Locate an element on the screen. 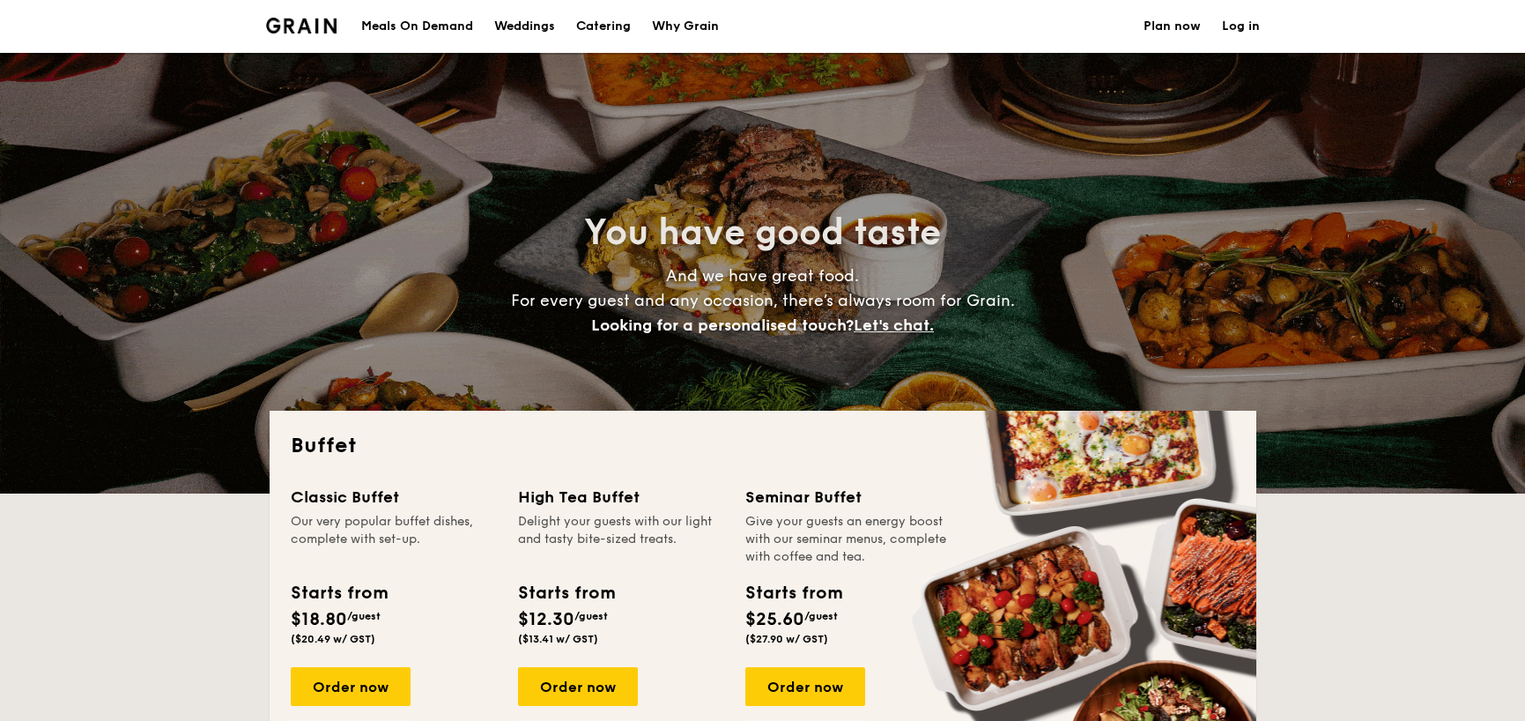 This screenshot has height=721, width=1525. img: Grain is located at coordinates (301, 26).